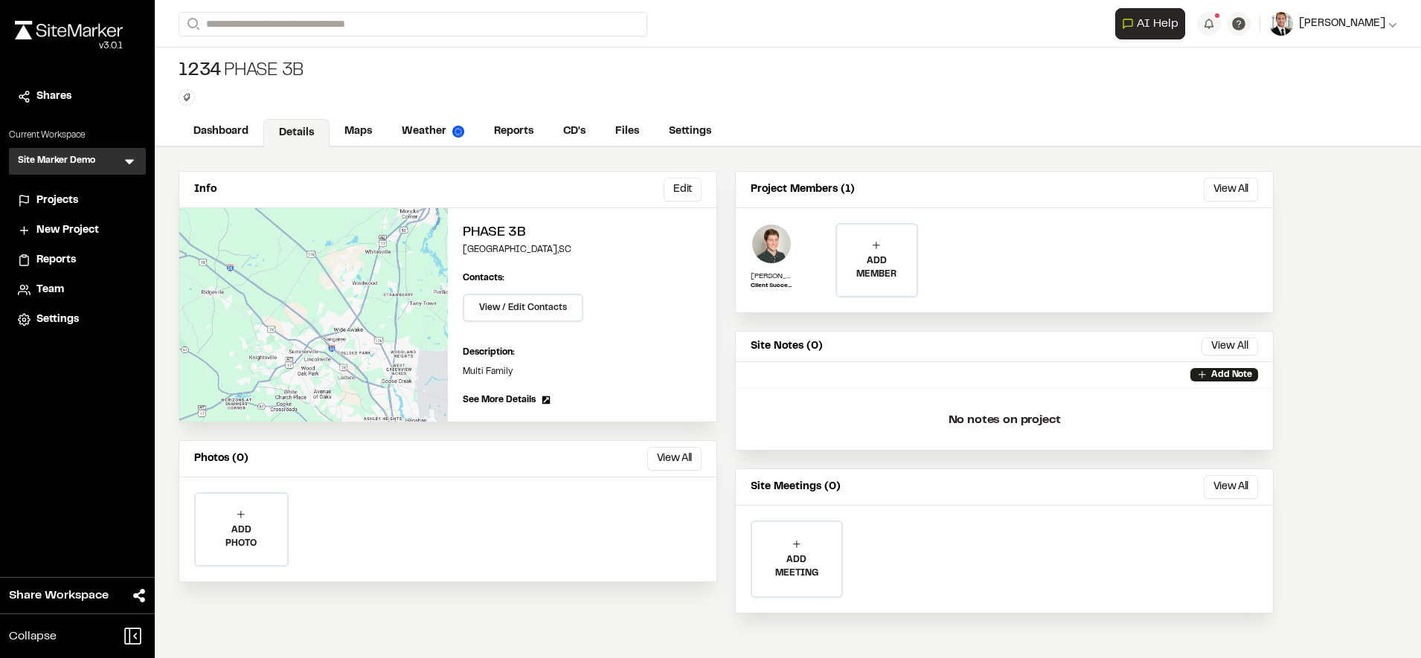 The image size is (1421, 658). What do you see at coordinates (771, 286) in the screenshot?
I see `p: Client Success Manager - SiteMarker` at bounding box center [771, 286].